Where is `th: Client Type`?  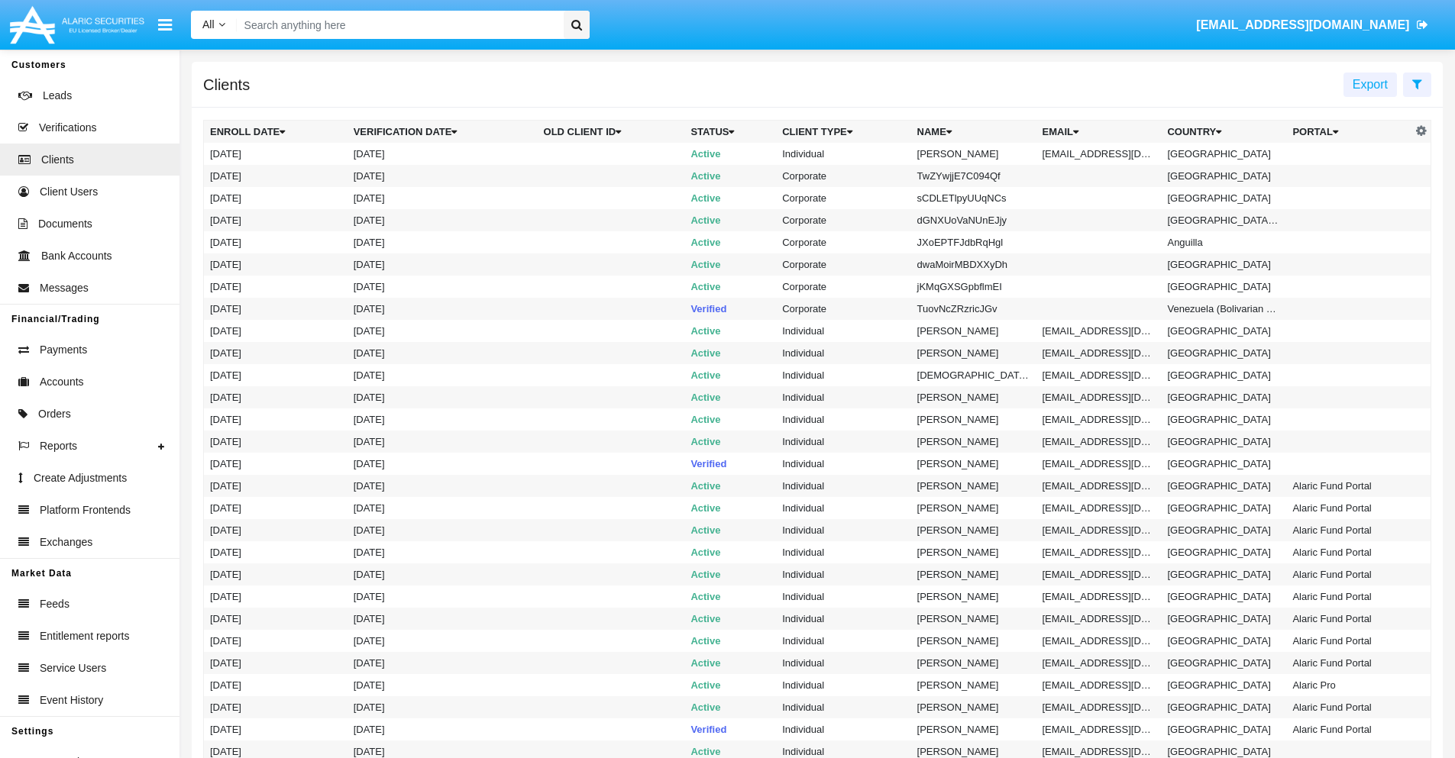 th: Client Type is located at coordinates (843, 132).